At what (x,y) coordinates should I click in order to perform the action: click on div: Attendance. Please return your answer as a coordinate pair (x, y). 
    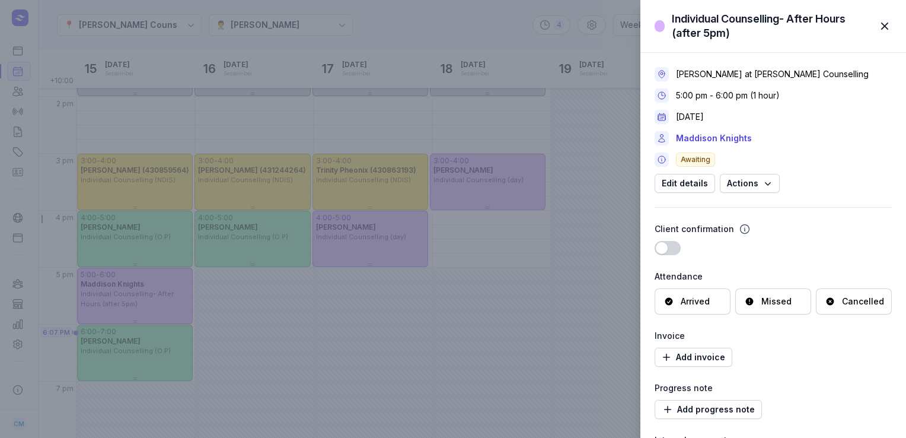
    Looking at the image, I should click on (774, 276).